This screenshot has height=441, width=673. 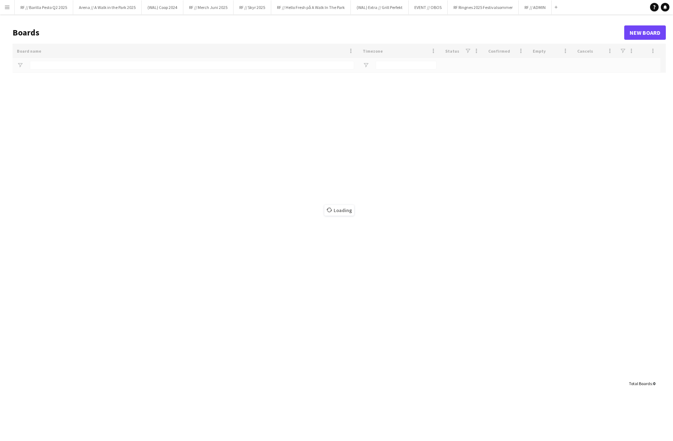 I want to click on button: EVENT // OBOS, so click(x=428, y=7).